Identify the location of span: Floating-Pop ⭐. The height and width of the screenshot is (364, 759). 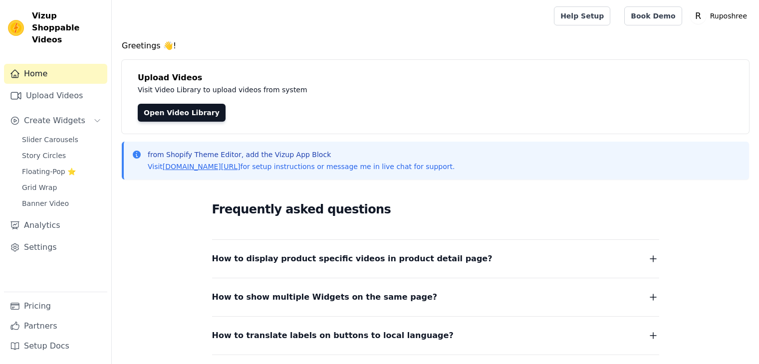
(49, 172).